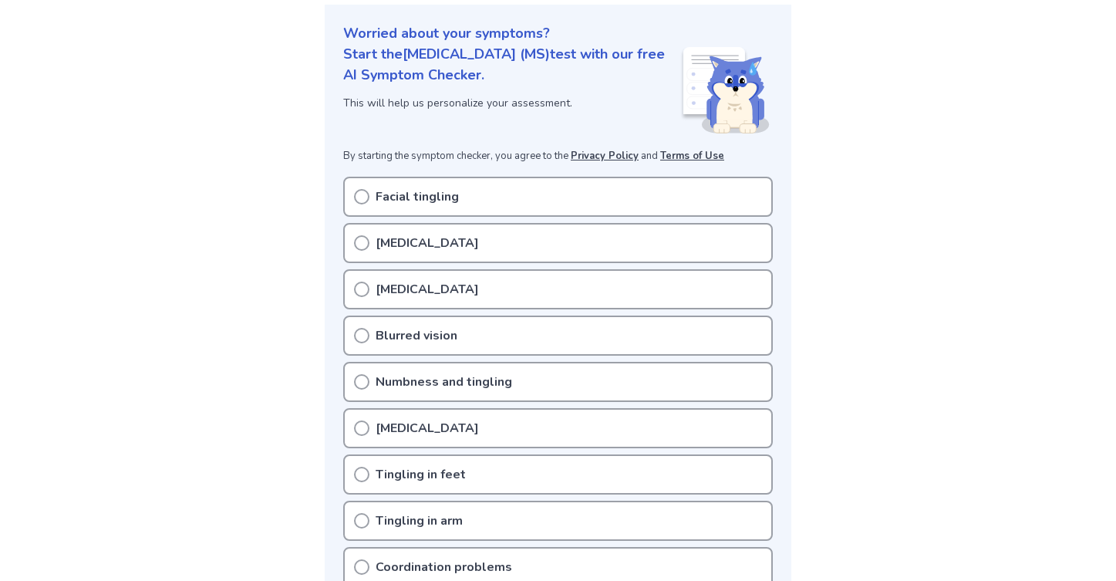 This screenshot has height=581, width=1116. Describe the element at coordinates (605, 156) in the screenshot. I see `a: Privacy Policy` at that location.